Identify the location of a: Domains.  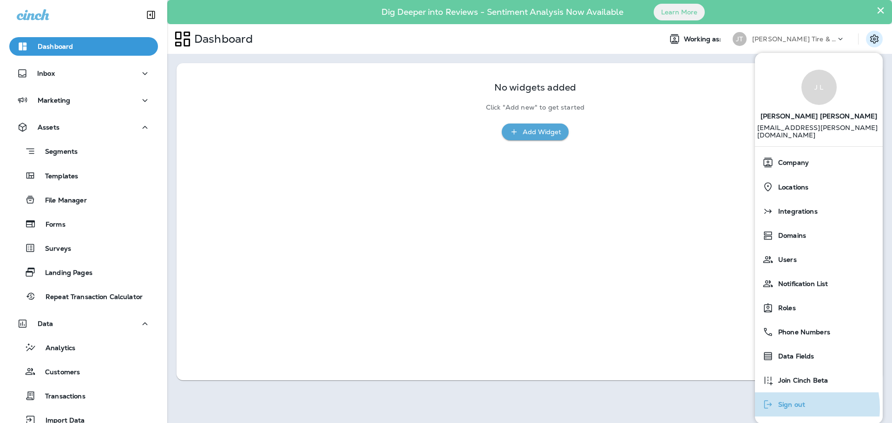
(819, 236).